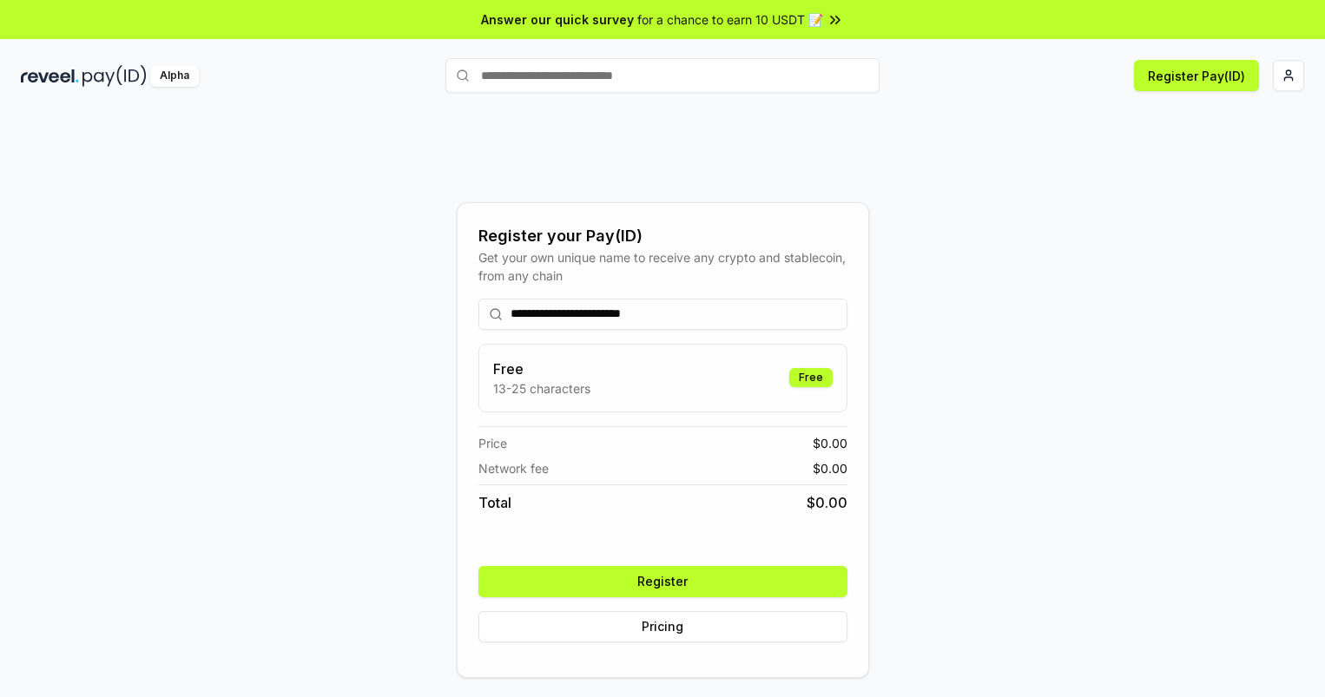  I want to click on span: Total, so click(495, 503).